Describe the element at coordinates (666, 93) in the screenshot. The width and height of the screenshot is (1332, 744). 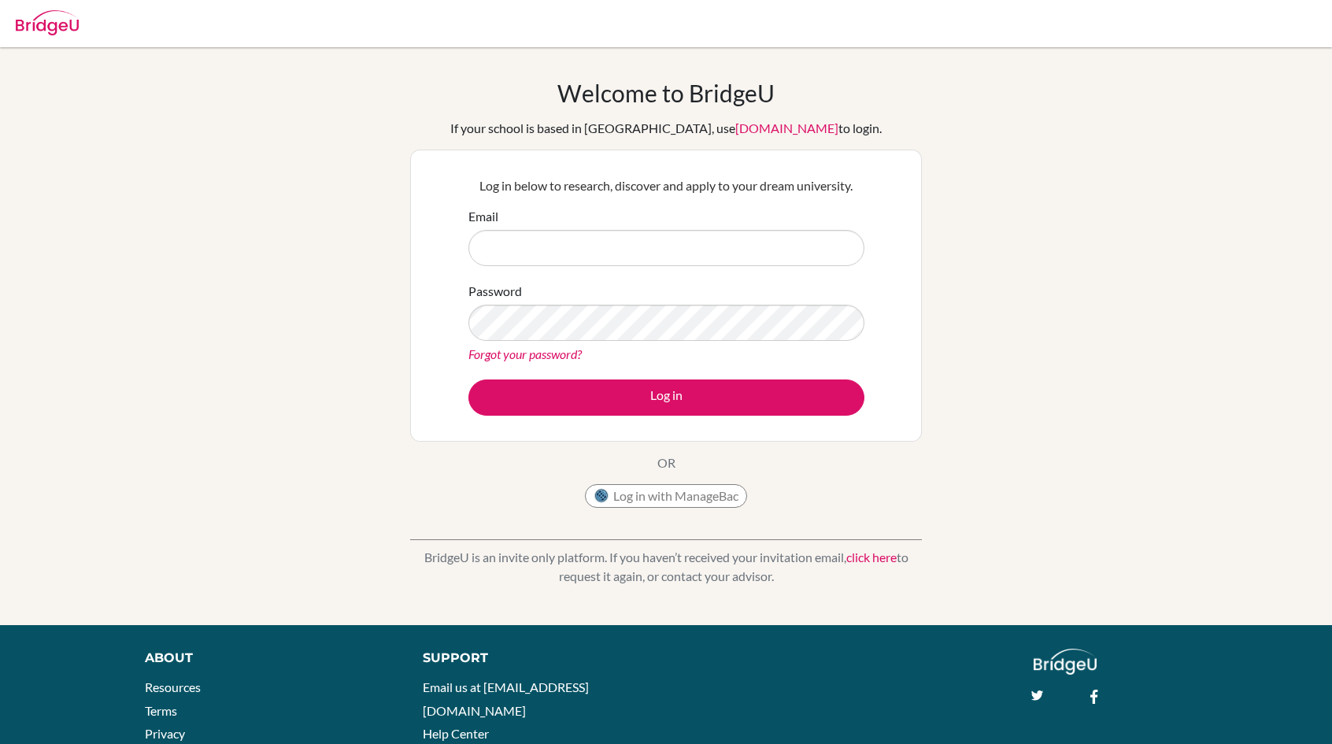
I see `h1: Welcome to BridgeU` at that location.